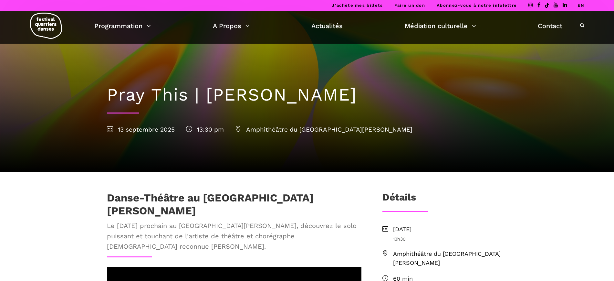 Image resolution: width=614 pixels, height=281 pixels. What do you see at coordinates (327, 26) in the screenshot?
I see `a: Actualités` at bounding box center [327, 26].